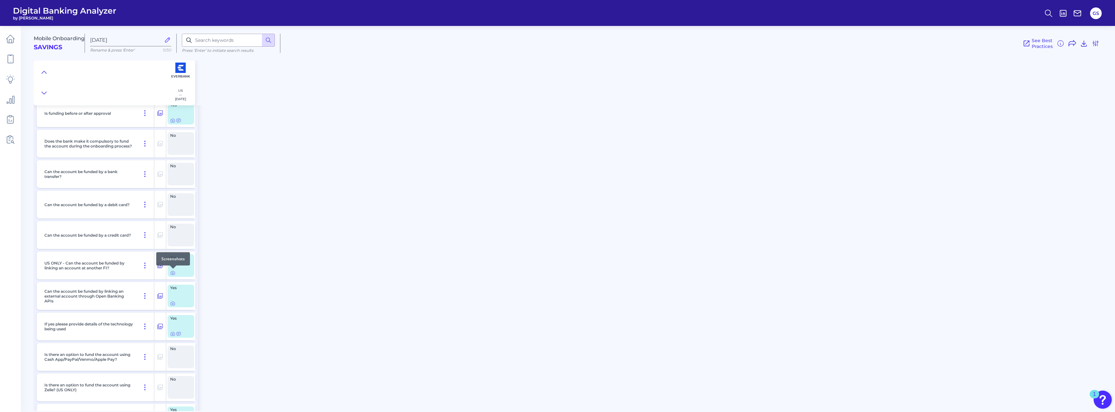  What do you see at coordinates (131, 50) in the screenshot?
I see `p: Rename & press 'Enter'` at bounding box center [131, 50].